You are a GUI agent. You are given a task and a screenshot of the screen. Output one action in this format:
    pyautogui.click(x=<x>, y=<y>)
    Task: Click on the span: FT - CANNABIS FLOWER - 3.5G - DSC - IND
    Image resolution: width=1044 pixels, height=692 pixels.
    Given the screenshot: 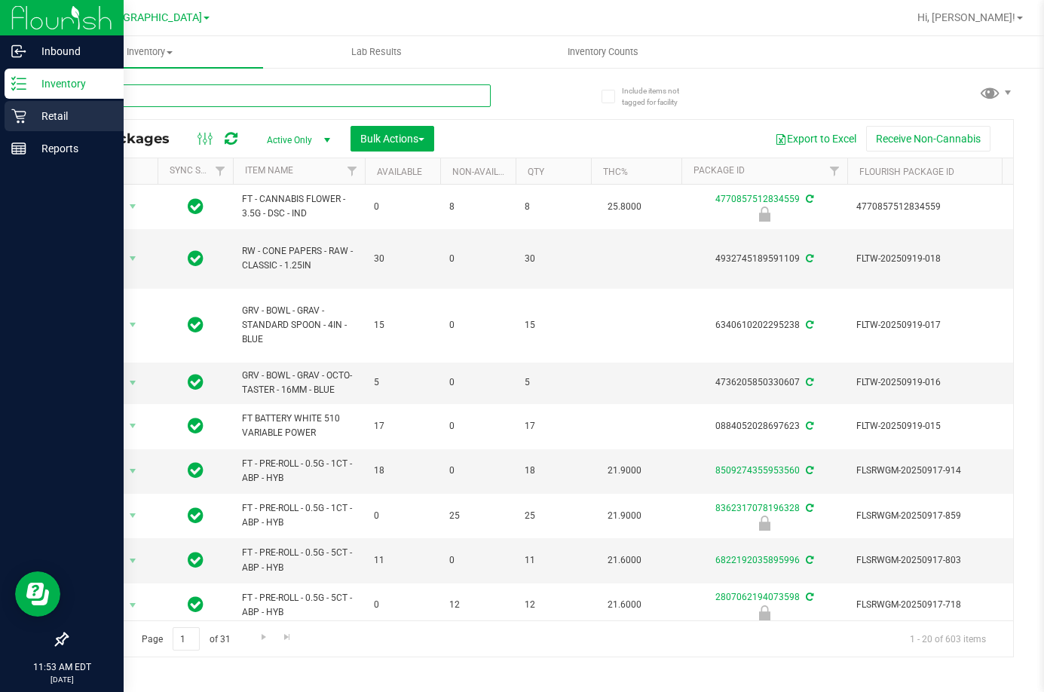 What is the action you would take?
    pyautogui.click(x=298, y=206)
    